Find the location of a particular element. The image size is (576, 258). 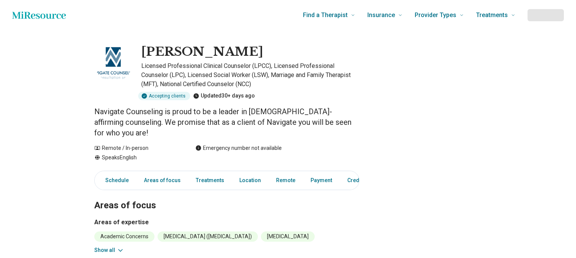

span: Insurance is located at coordinates (381, 15).